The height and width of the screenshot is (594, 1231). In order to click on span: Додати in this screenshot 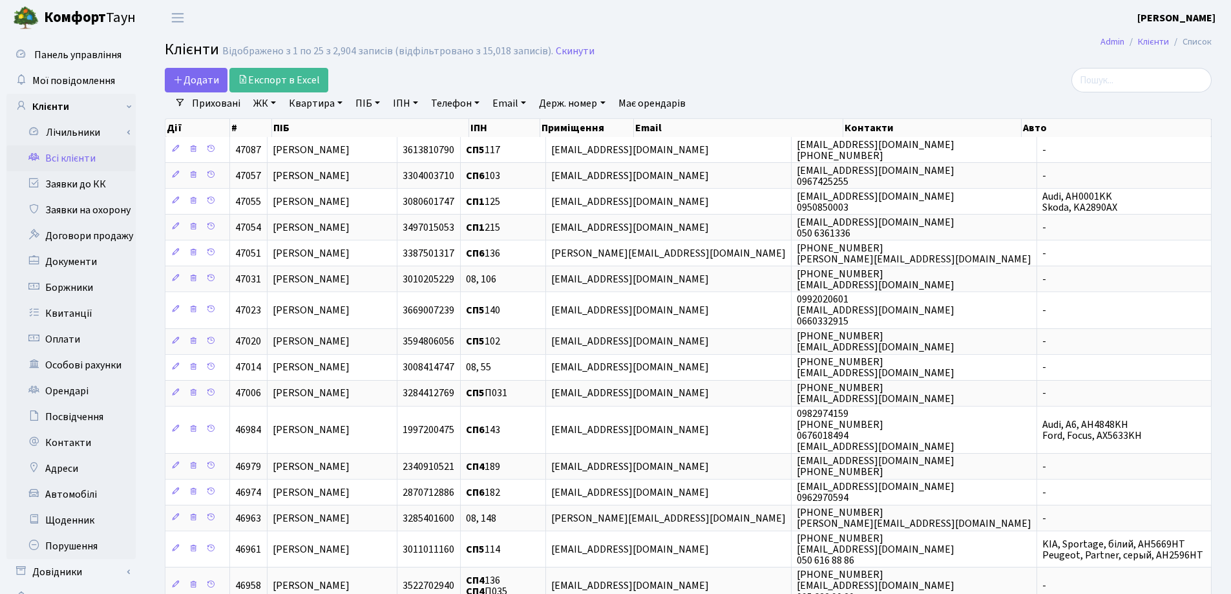, I will do `click(196, 80)`.